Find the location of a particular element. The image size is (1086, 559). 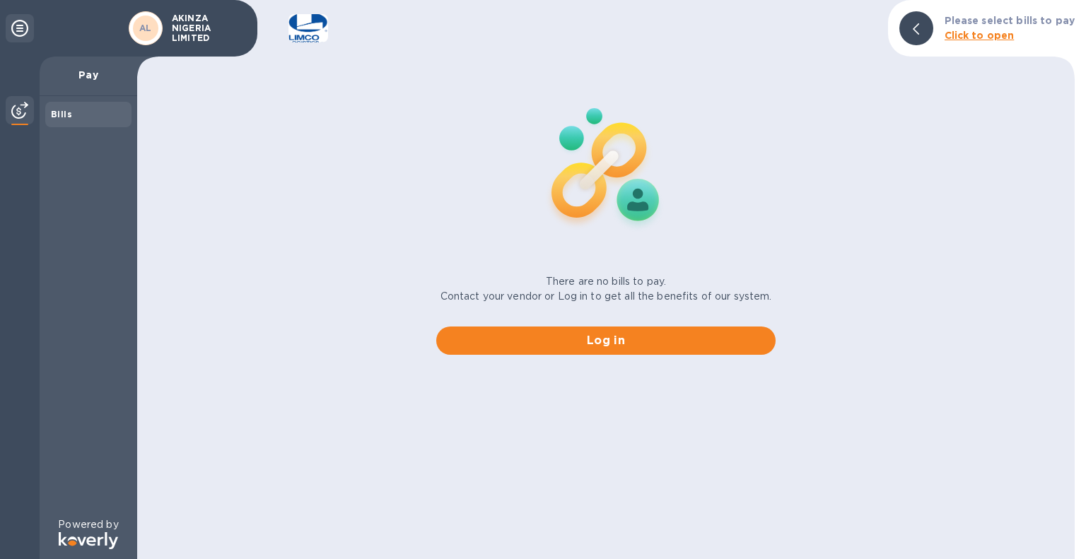

img: Logo is located at coordinates (88, 541).